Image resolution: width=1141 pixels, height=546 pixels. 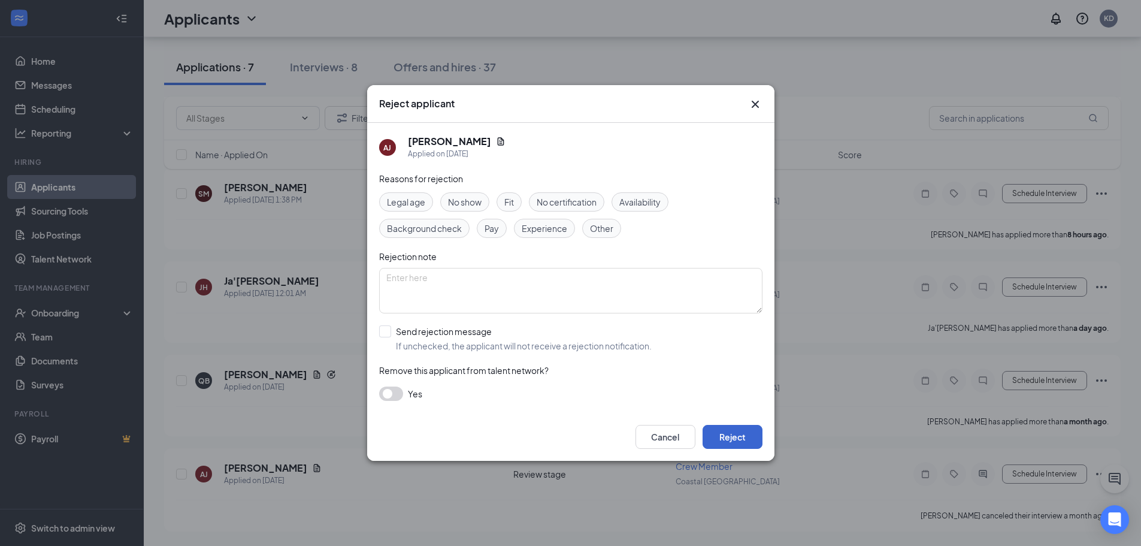 I want to click on span: Legal age, so click(x=406, y=202).